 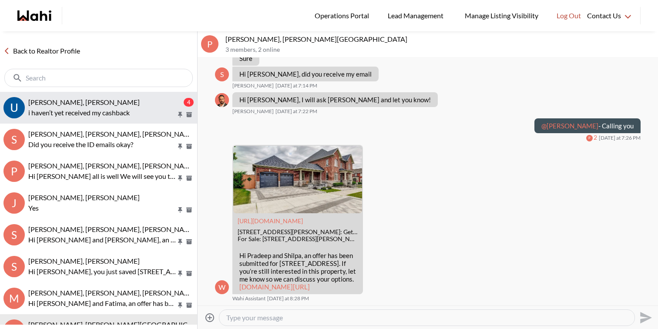 I want to click on time: 2025-09-10T23:14:53.629Z, so click(x=296, y=86).